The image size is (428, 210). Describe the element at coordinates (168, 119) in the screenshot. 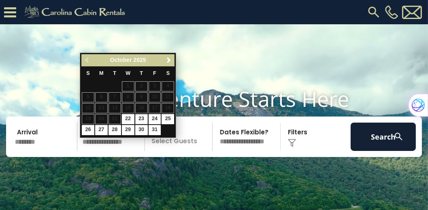

I see `a: 25` at that location.